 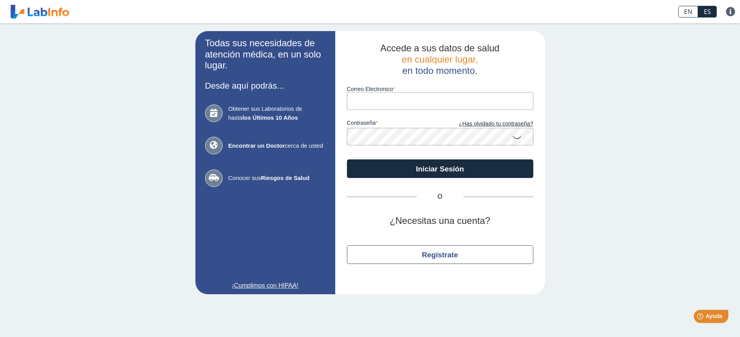 What do you see at coordinates (707, 12) in the screenshot?
I see `a: ES` at bounding box center [707, 12].